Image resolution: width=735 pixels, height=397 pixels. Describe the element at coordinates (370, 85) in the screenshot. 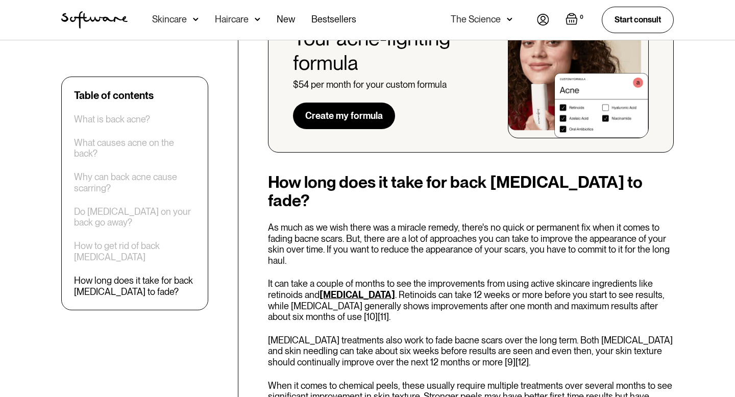

I see `div: $54 per month for your custom formula` at that location.